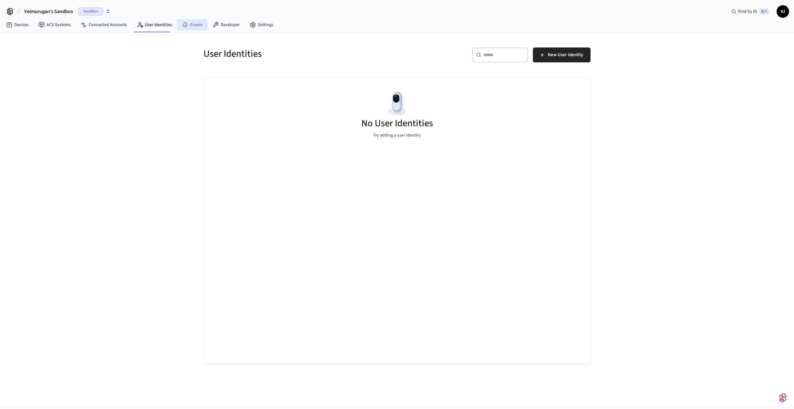  Describe the element at coordinates (91, 11) in the screenshot. I see `span: Sandbox` at that location.